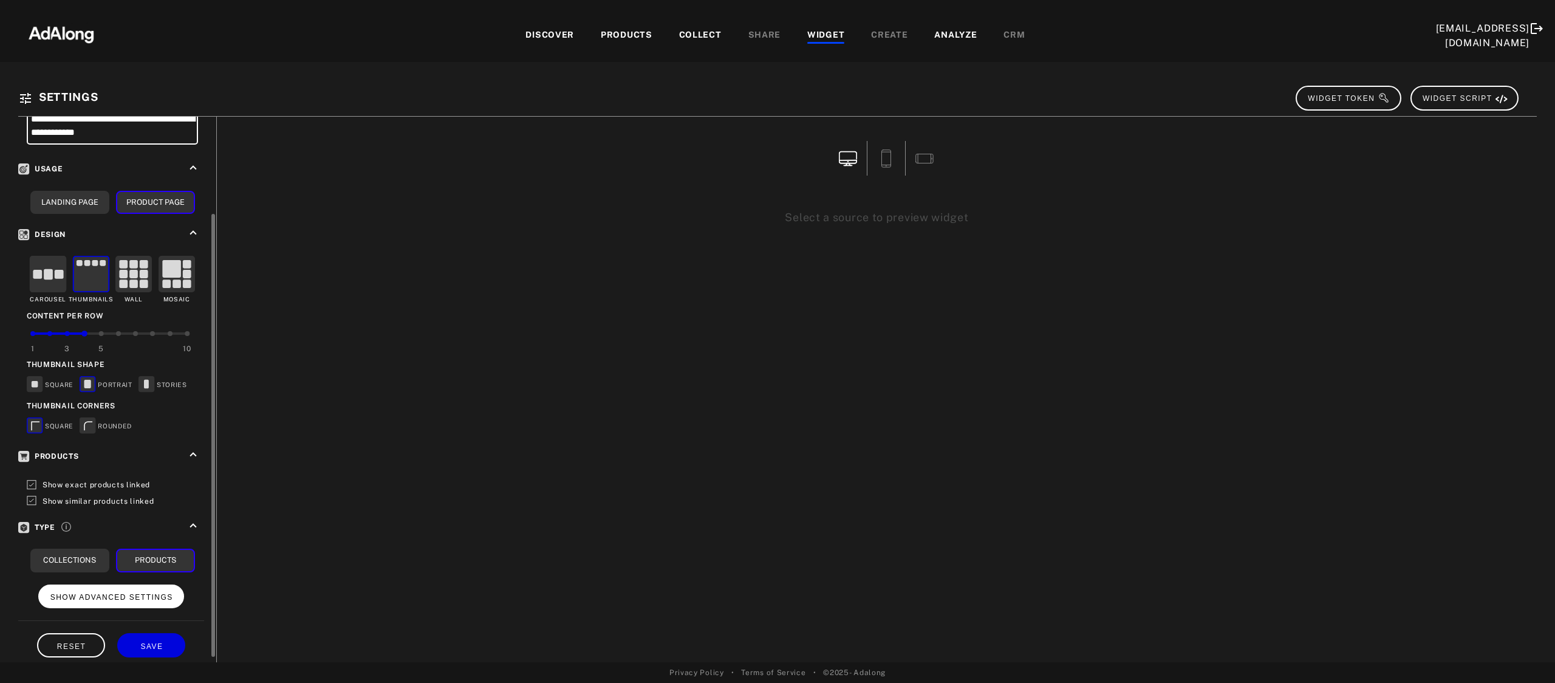 The width and height of the screenshot is (1555, 683). I want to click on div: 3, so click(67, 349).